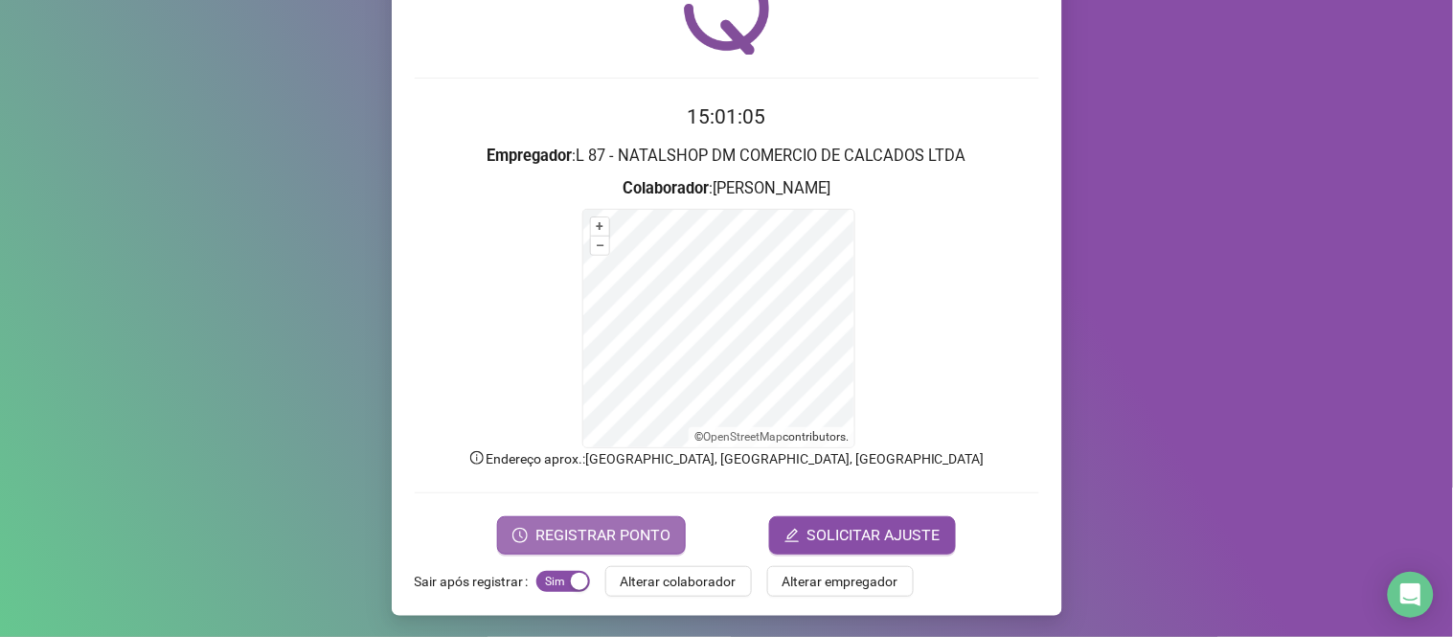 The width and height of the screenshot is (1453, 637). I want to click on span: edit, so click(792, 535).